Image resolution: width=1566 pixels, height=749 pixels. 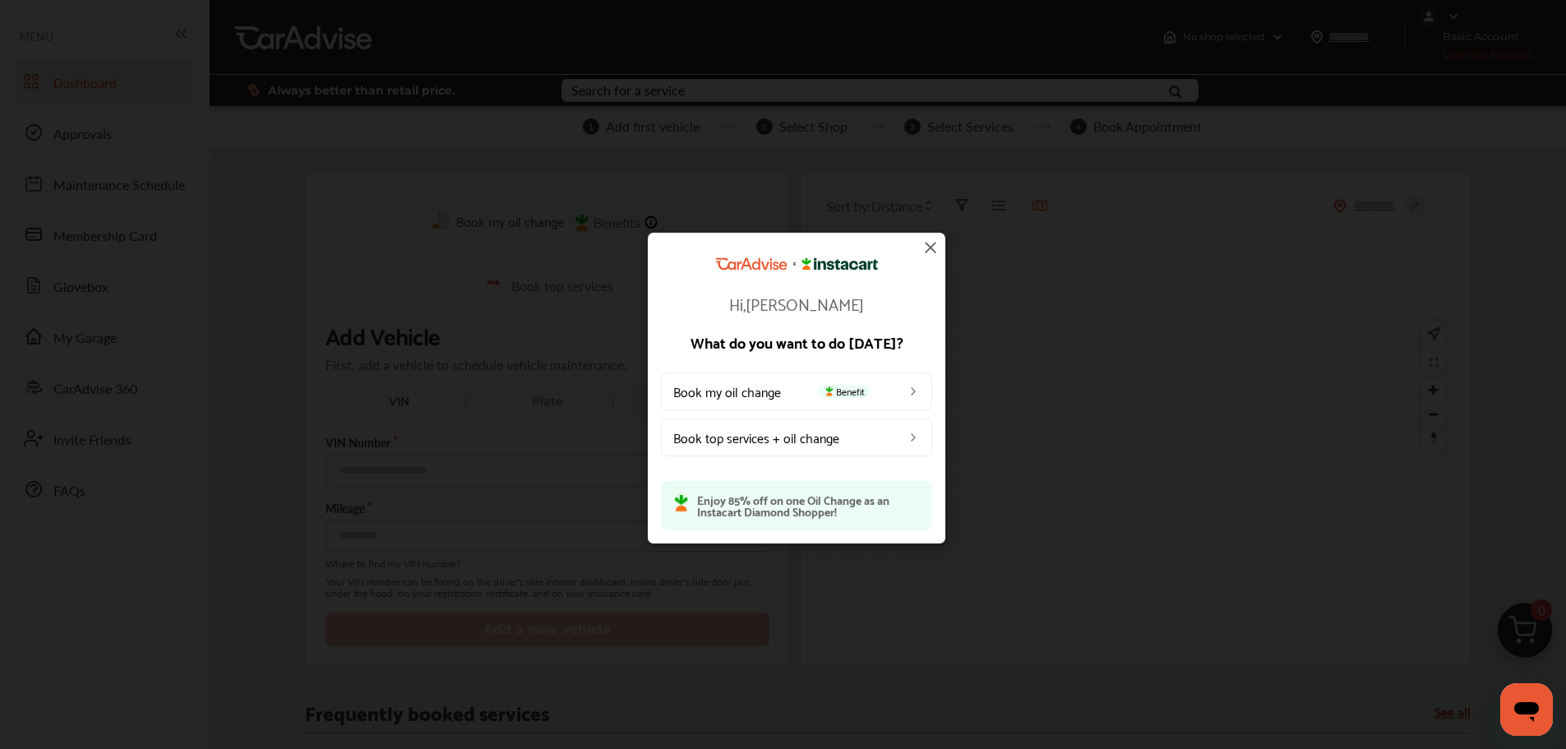 What do you see at coordinates (796, 264) in the screenshot?
I see `img: CarAdvise Instacart Logo` at bounding box center [796, 264].